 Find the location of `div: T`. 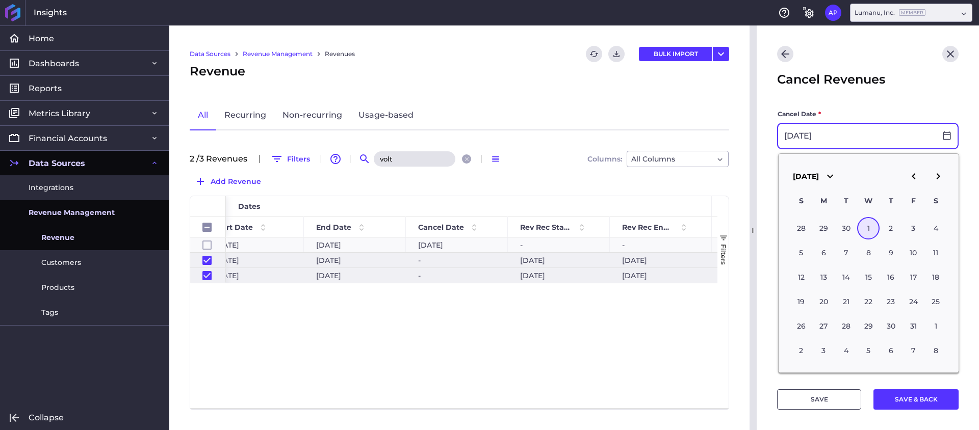

div: T is located at coordinates (846, 201).